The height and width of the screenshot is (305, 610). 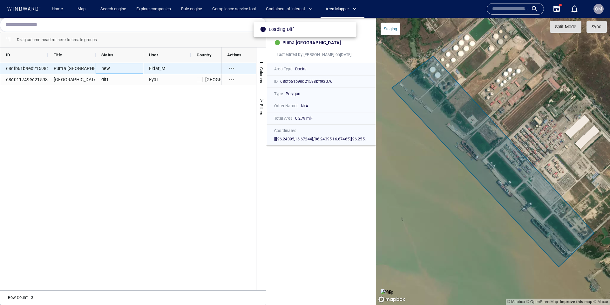 I want to click on a: Compliance service tool, so click(x=234, y=9).